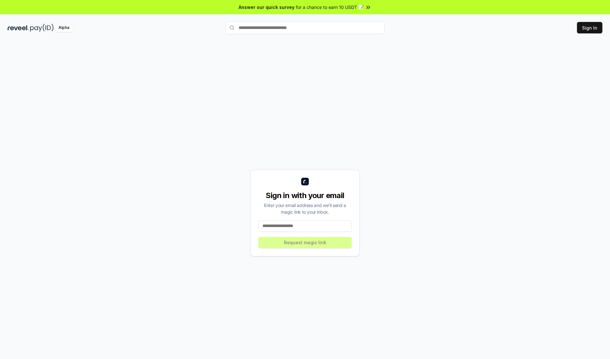 This screenshot has width=610, height=359. Describe the element at coordinates (305, 195) in the screenshot. I see `div: Sign in with your email` at that location.